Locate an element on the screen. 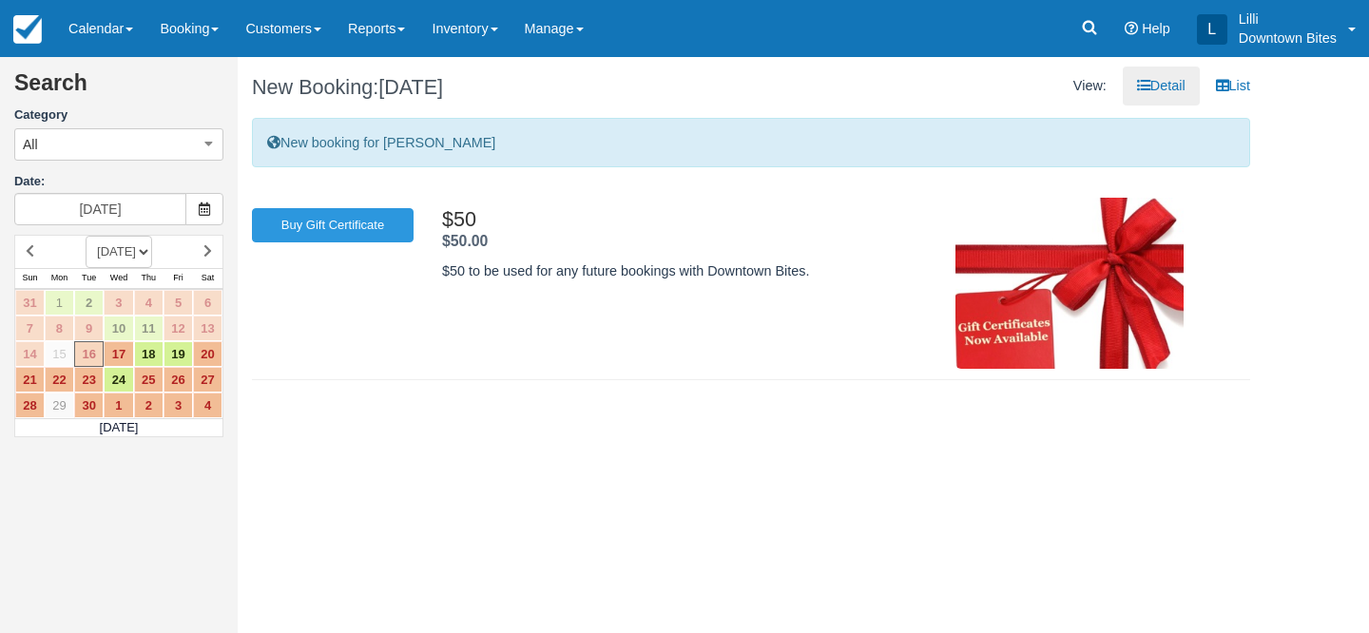 The image size is (1369, 633). a: List is located at coordinates (1233, 86).